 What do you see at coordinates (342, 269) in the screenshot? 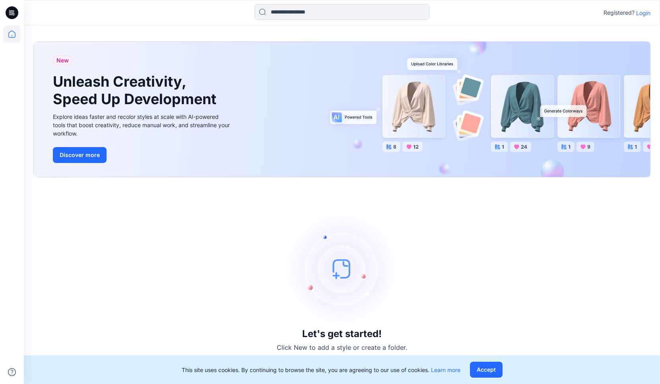
I see `img: empty-state-image.svg` at bounding box center [342, 269].